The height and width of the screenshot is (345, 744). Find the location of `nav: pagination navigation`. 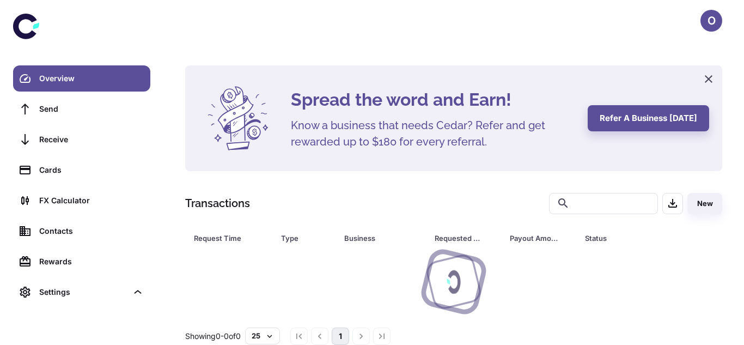

nav: pagination navigation is located at coordinates (340, 336).